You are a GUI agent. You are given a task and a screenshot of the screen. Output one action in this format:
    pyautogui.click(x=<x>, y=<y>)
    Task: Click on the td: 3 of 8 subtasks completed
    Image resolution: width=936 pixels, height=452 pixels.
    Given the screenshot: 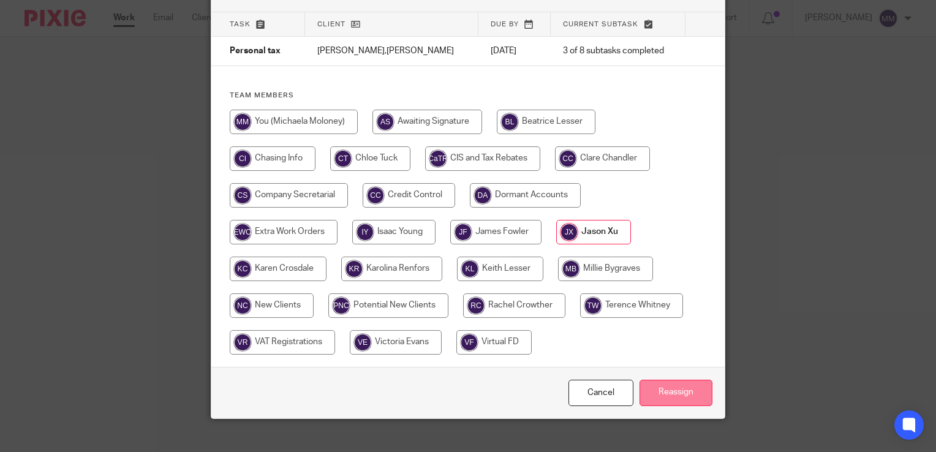 What is the action you would take?
    pyautogui.click(x=618, y=51)
    